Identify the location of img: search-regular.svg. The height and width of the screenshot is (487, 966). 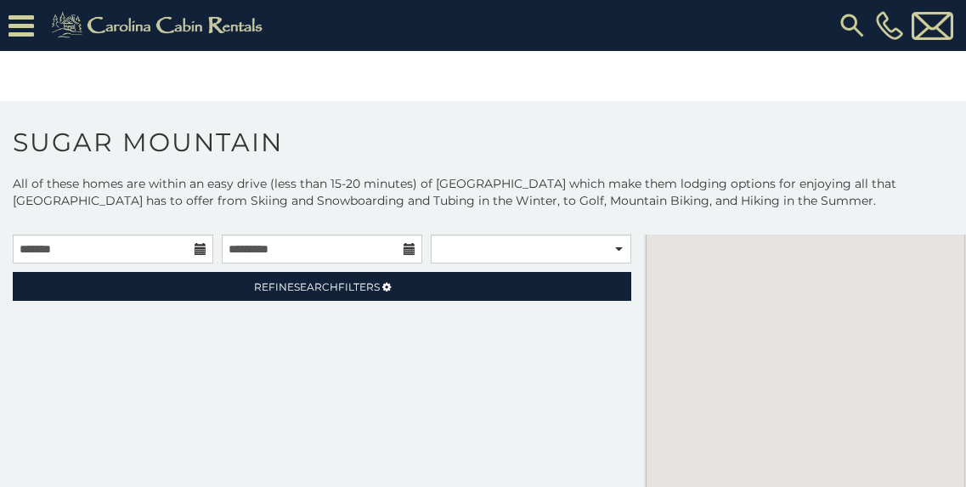
(852, 25).